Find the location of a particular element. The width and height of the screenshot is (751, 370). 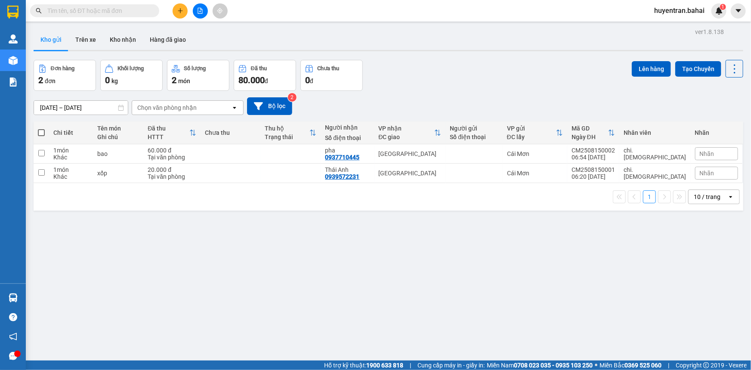

span: copyright is located at coordinates (706, 365).